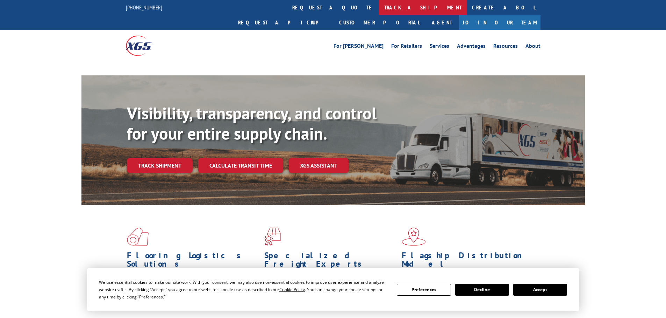  What do you see at coordinates (252, 123) in the screenshot?
I see `b: Visibility, transparency, and control for your entire supply chain.` at bounding box center [252, 123].